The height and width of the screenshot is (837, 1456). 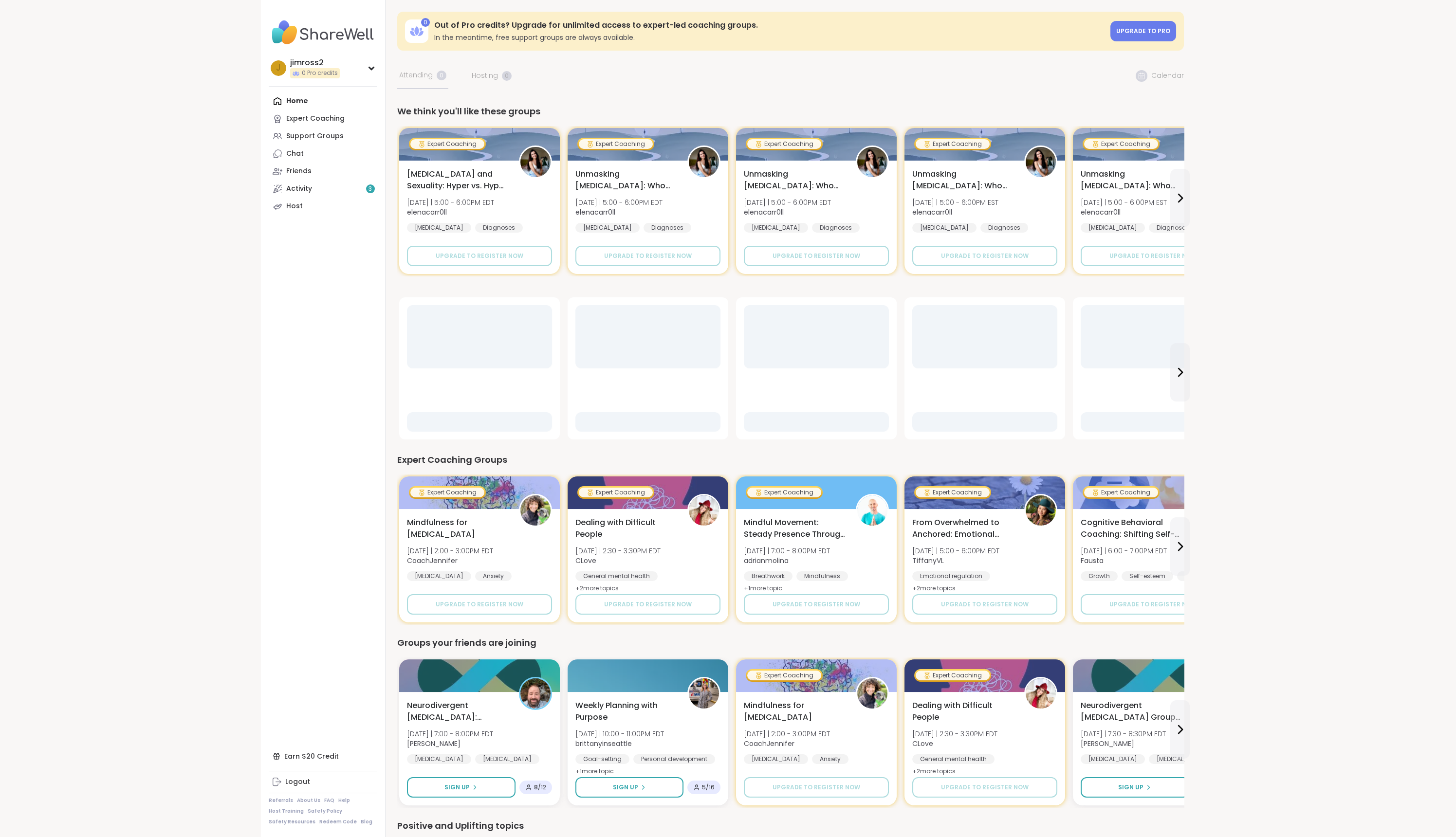 What do you see at coordinates (951, 577) in the screenshot?
I see `div: Emotional regulation` at bounding box center [951, 577].